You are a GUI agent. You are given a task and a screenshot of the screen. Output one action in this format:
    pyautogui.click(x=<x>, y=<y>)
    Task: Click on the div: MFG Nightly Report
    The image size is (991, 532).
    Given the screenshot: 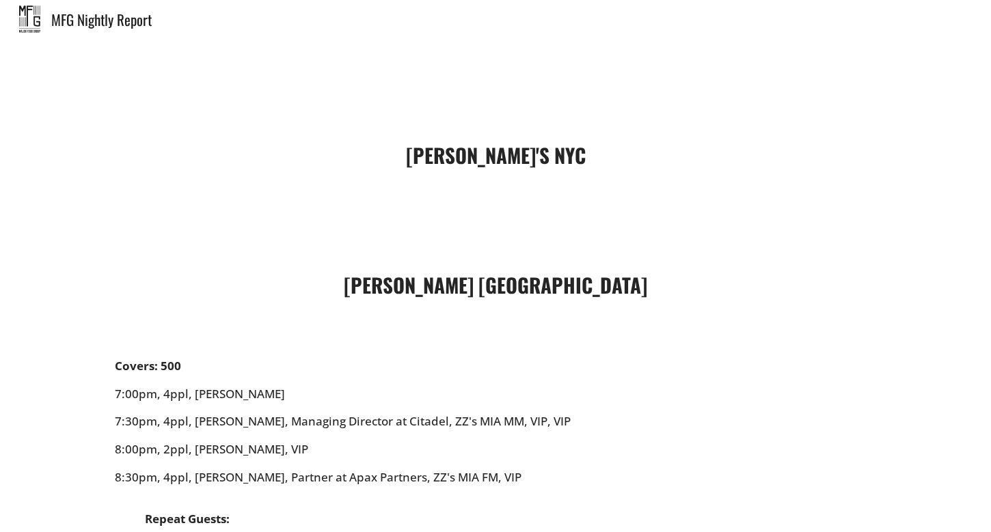 What is the action you would take?
    pyautogui.click(x=521, y=19)
    